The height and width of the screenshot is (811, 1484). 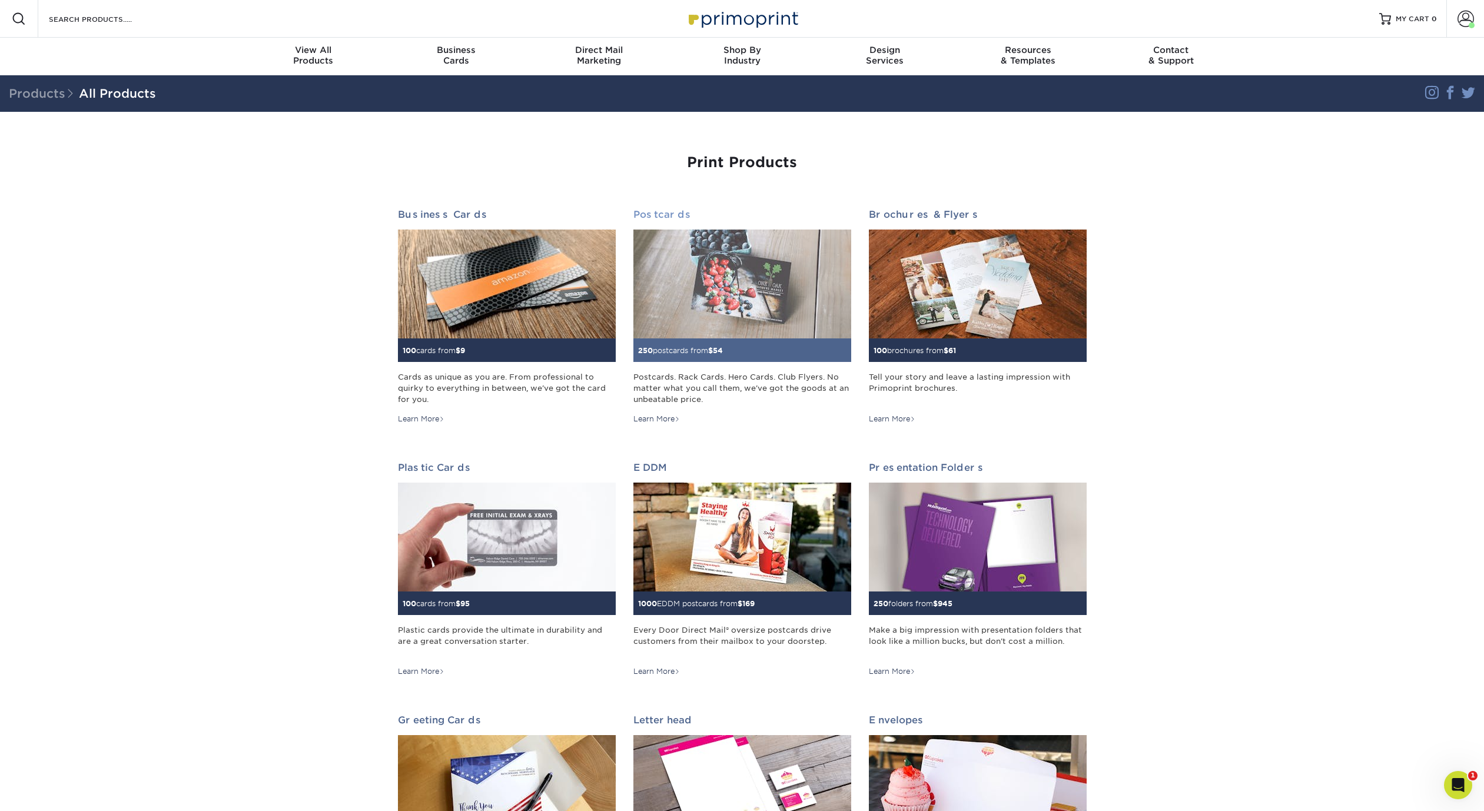 What do you see at coordinates (696, 603) in the screenshot?
I see `small: EDDM postcards from` at bounding box center [696, 603].